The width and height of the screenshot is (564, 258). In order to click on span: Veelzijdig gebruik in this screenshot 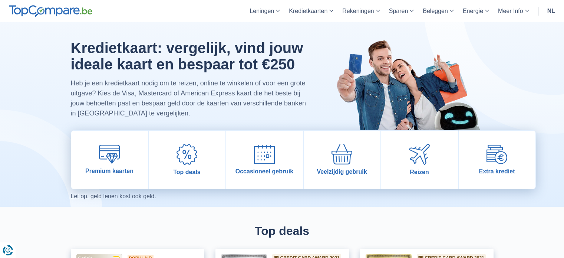, I will do `click(341, 171)`.